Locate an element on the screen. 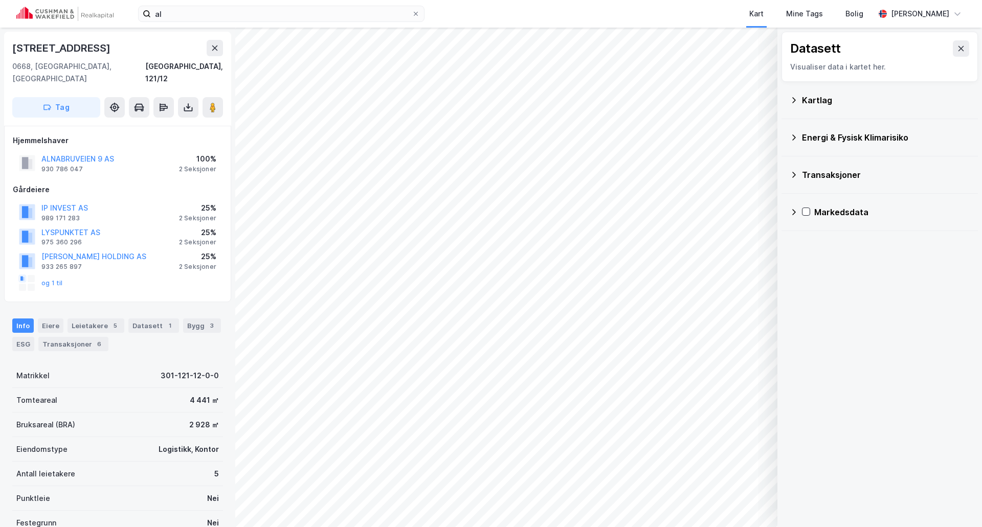 This screenshot has width=982, height=527. div: Nei is located at coordinates (213, 499).